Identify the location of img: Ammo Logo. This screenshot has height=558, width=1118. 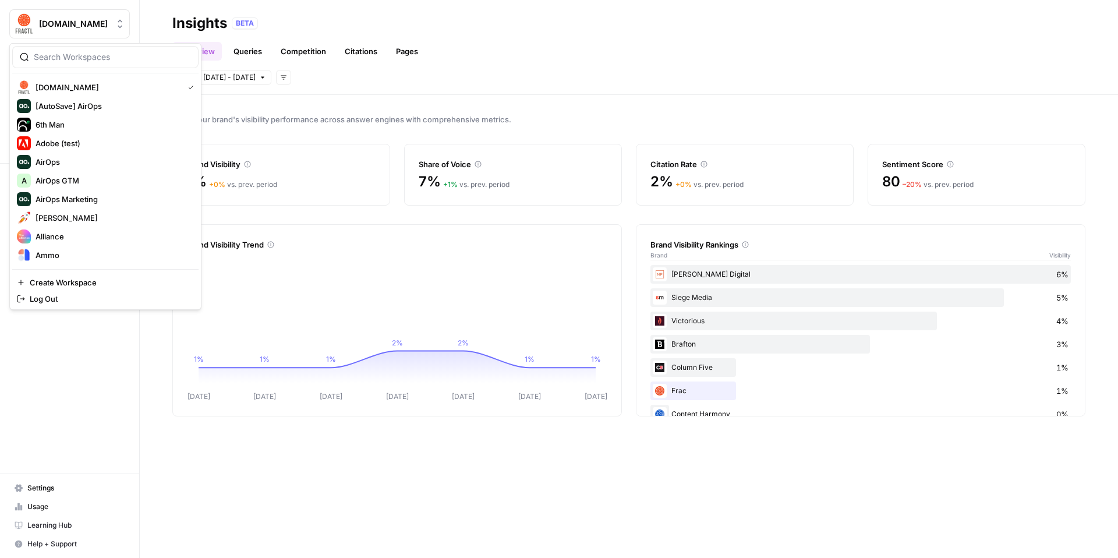
(24, 255).